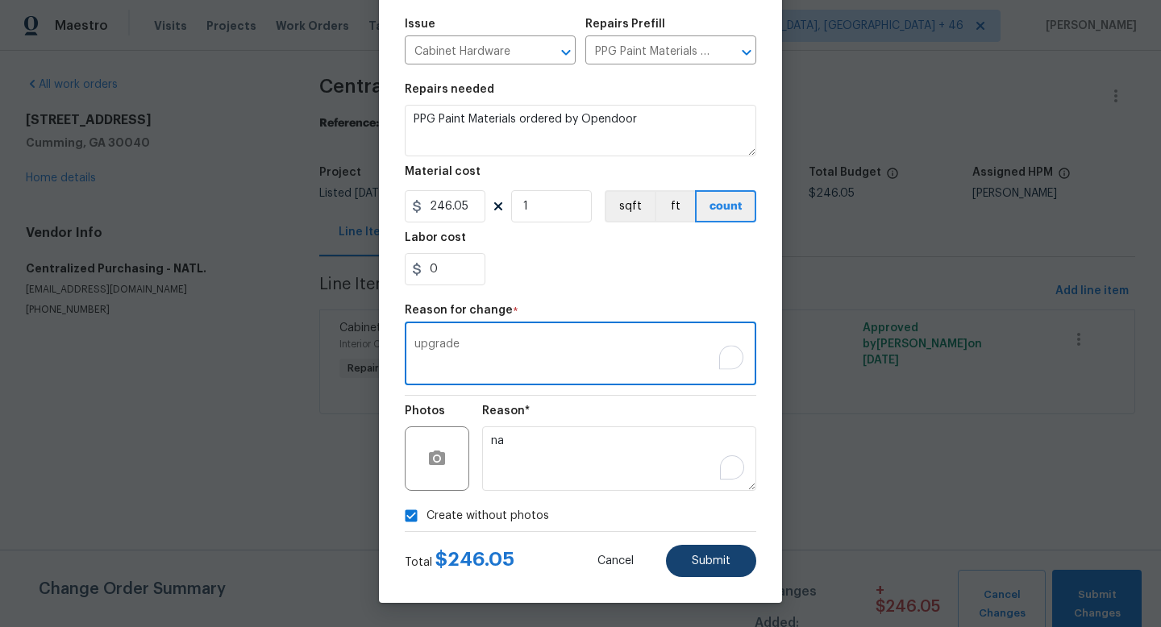 The width and height of the screenshot is (1161, 627). Describe the element at coordinates (711, 561) in the screenshot. I see `span: Submit` at that location.